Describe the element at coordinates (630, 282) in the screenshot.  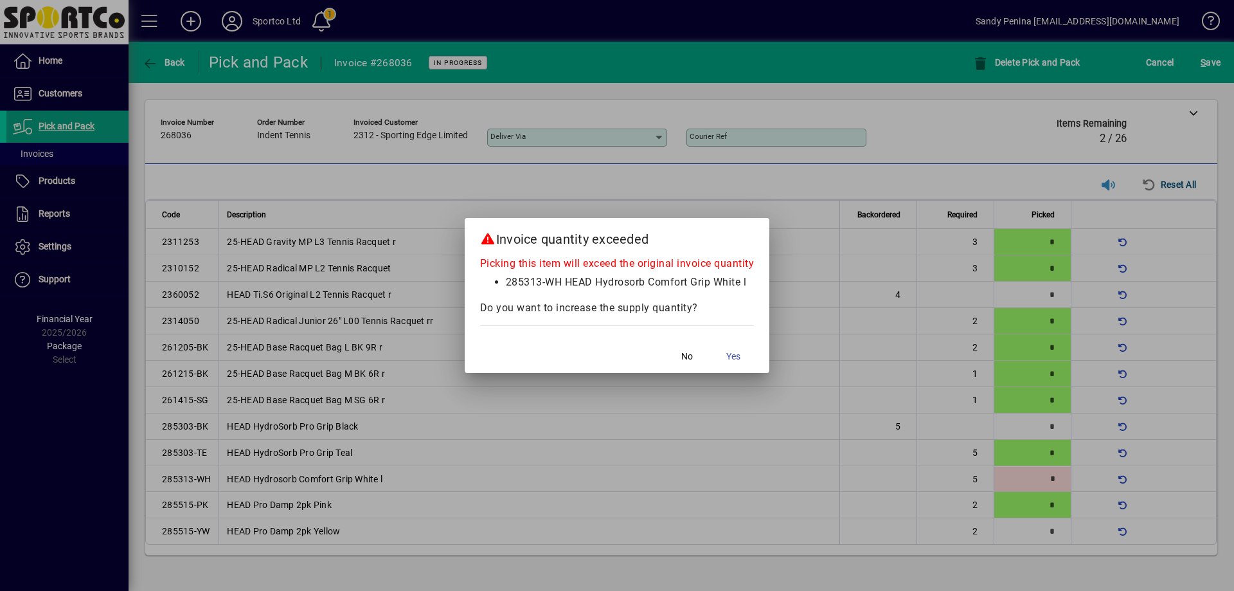
I see `li: 285313-WH HEAD Hydrosorb Comfort Grip White l` at that location.